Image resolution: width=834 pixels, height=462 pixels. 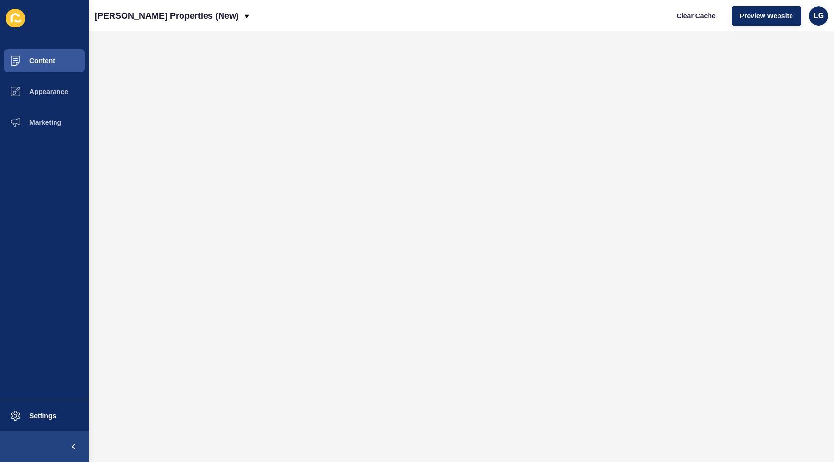 I want to click on button: Preview Website, so click(x=766, y=16).